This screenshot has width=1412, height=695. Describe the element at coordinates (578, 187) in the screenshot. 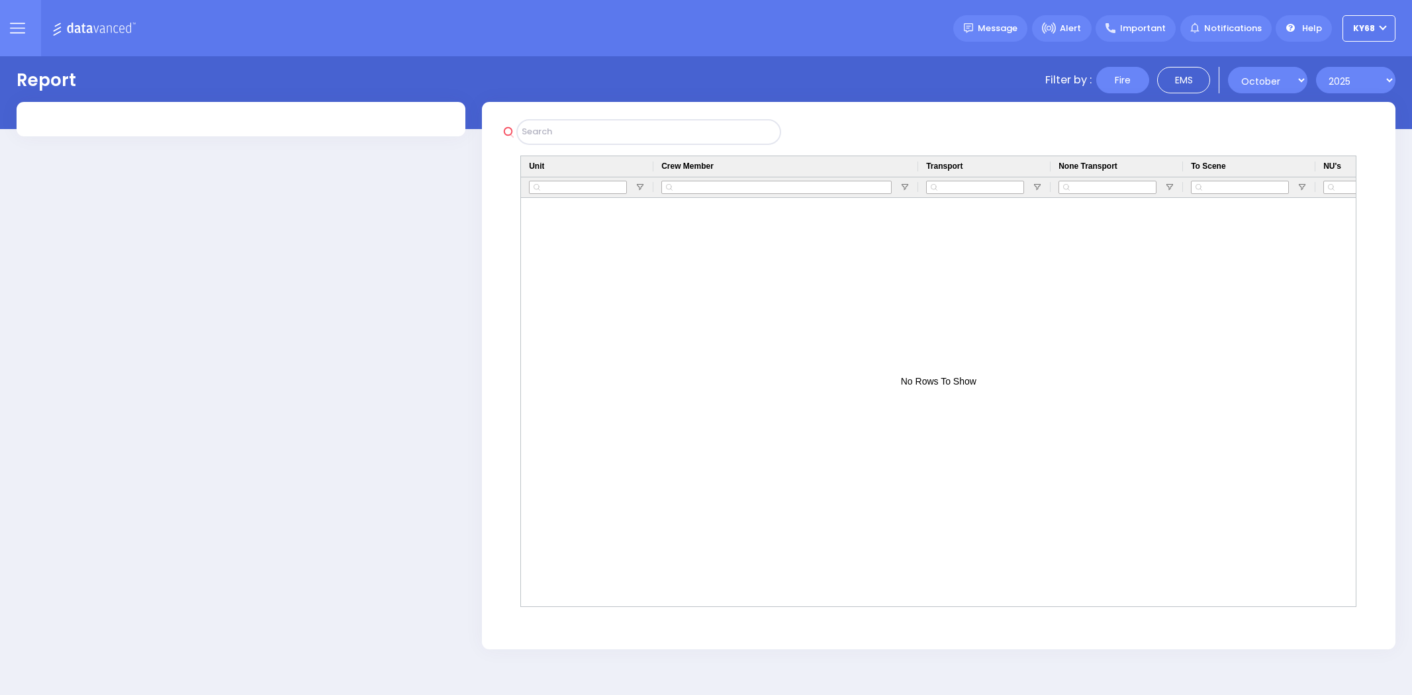

I see `input: Unit Filter Input` at that location.